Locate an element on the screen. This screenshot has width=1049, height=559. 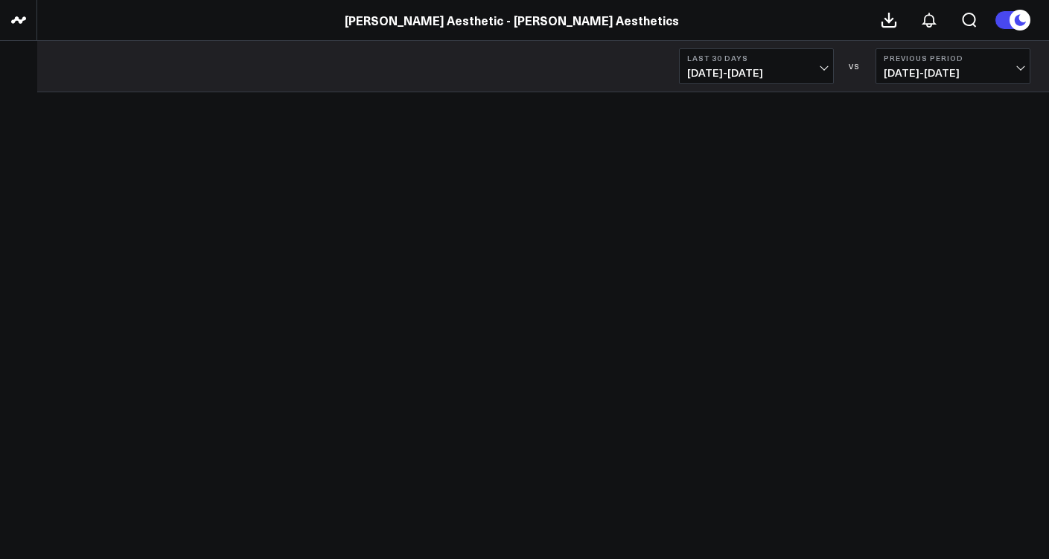
div: VS is located at coordinates (855, 66).